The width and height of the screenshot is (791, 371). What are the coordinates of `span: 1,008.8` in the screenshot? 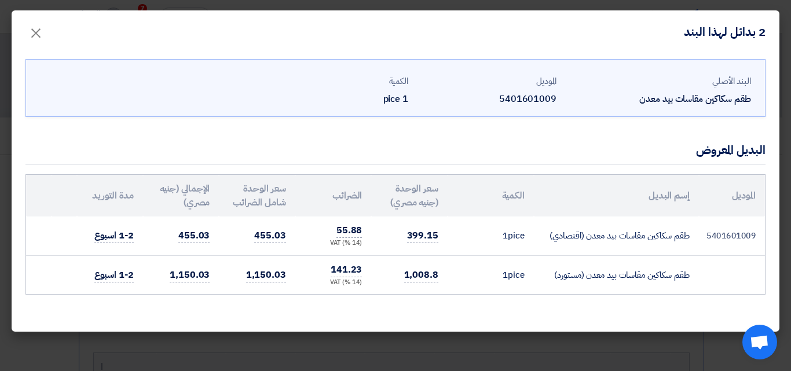 It's located at (421, 275).